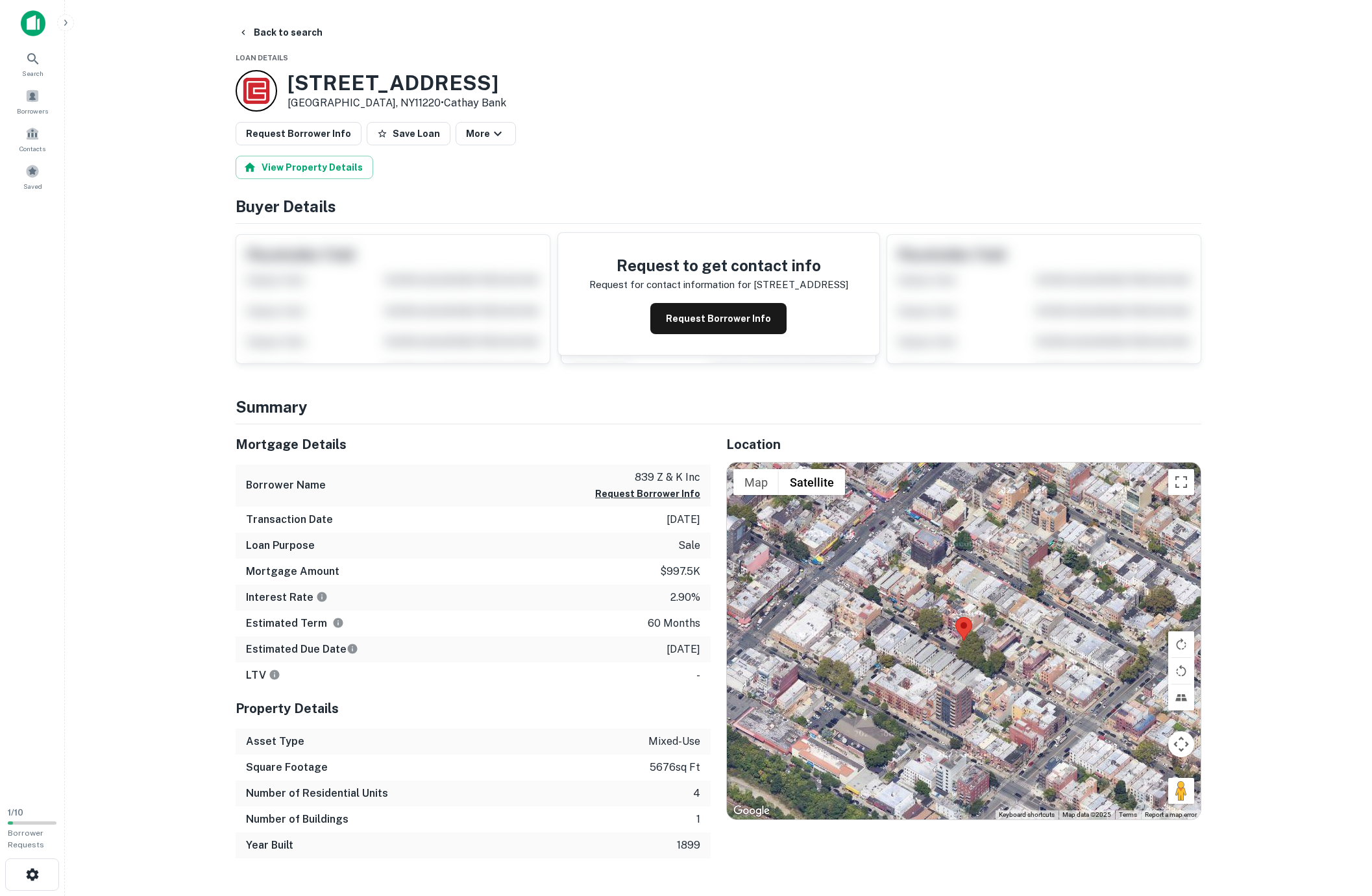  Describe the element at coordinates (719, 266) in the screenshot. I see `h4: Request to get contact info` at that location.